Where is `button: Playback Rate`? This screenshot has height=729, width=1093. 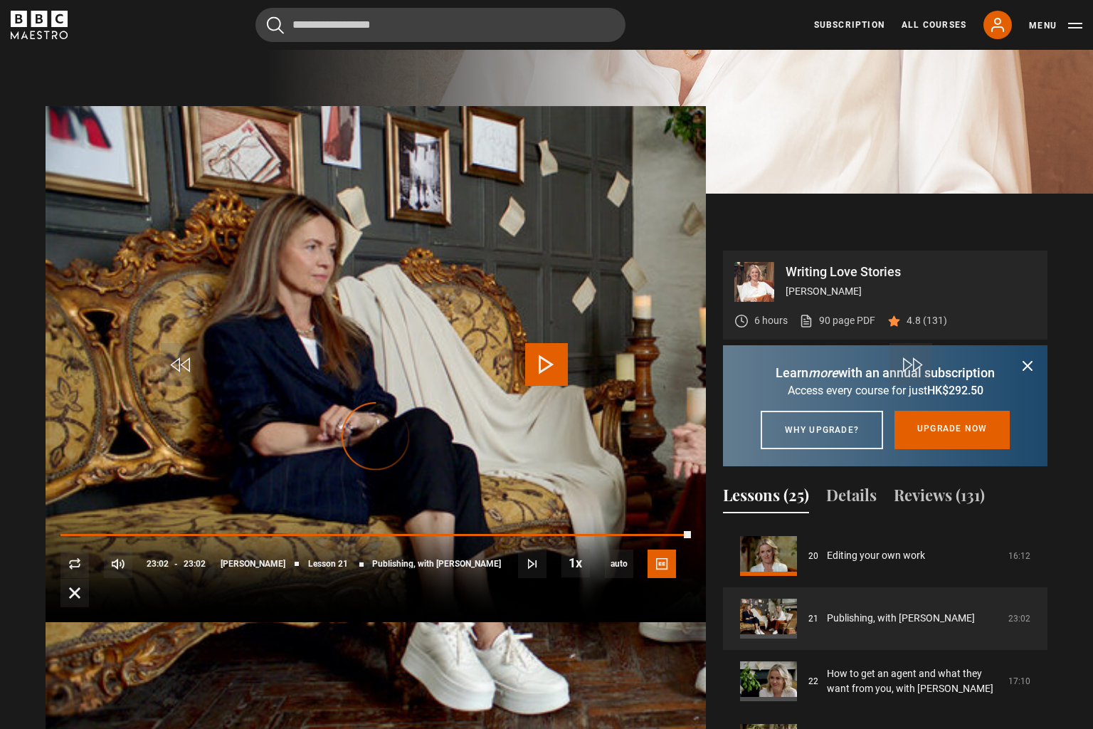 button: Playback Rate is located at coordinates (576, 563).